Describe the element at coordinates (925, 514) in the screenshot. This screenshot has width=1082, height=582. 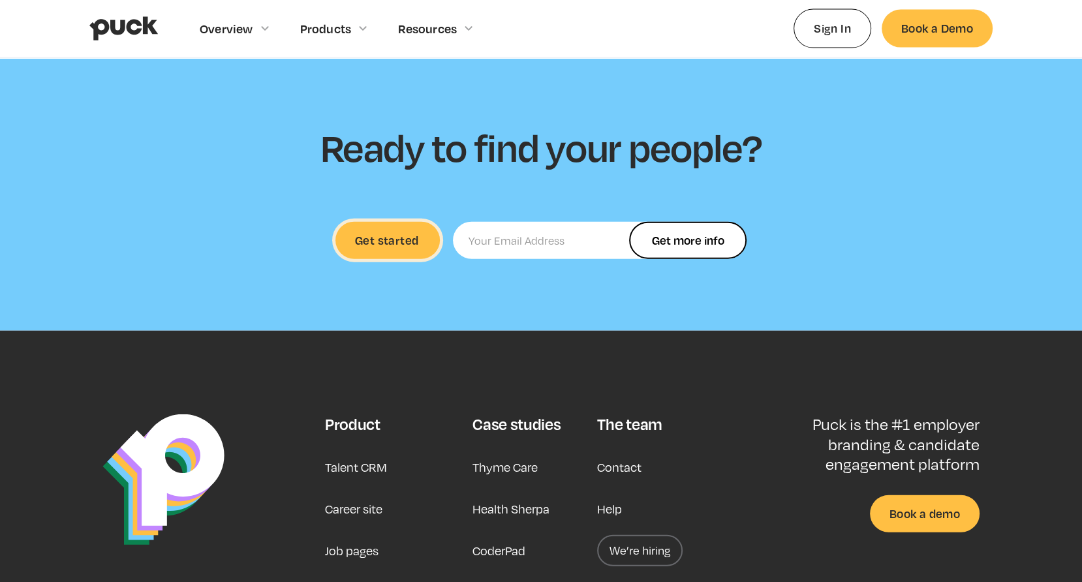
I see `a: Book a demo` at that location.